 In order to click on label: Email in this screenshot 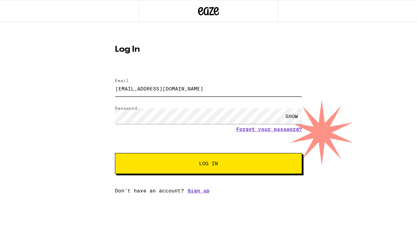, I will do `click(122, 80)`.